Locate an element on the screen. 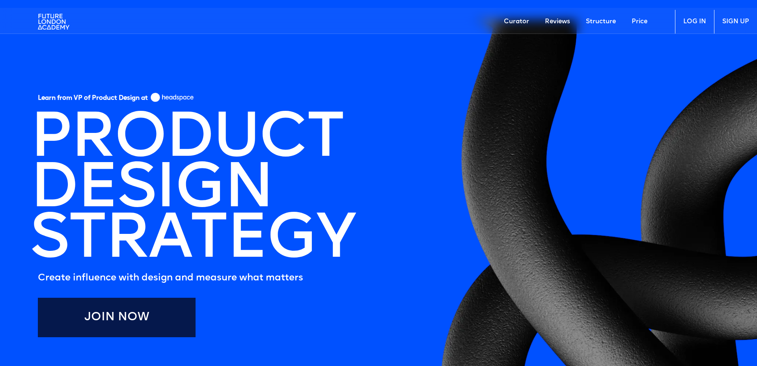  a: Join Now is located at coordinates (117, 318).